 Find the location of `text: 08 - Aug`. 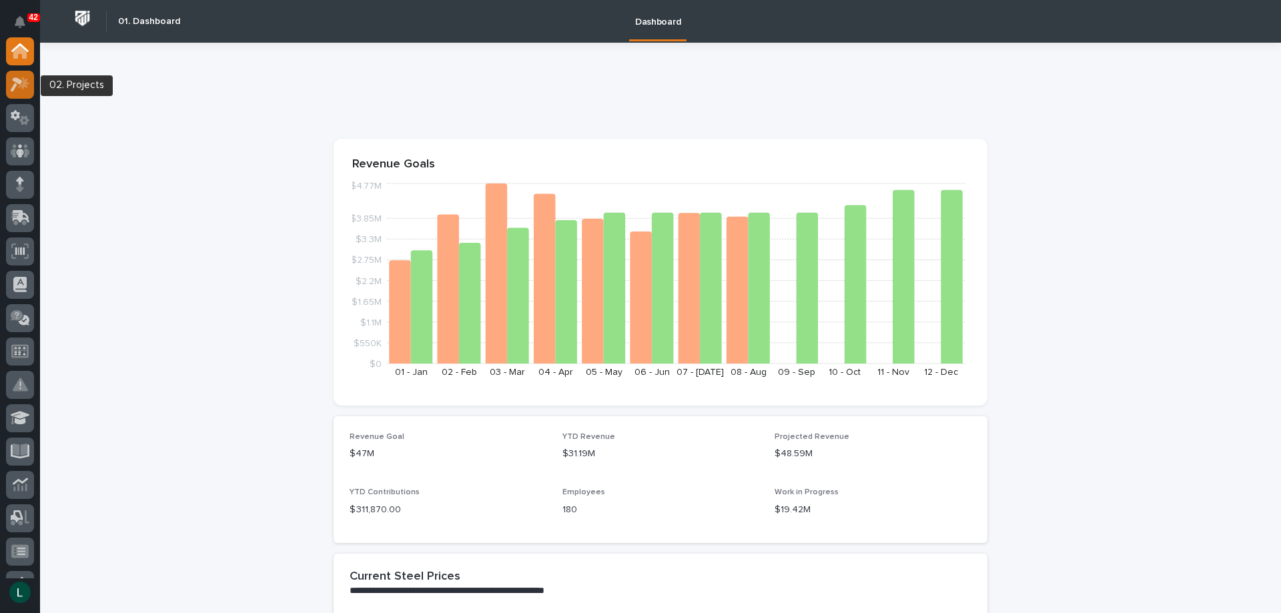

text: 08 - Aug is located at coordinates (748, 372).